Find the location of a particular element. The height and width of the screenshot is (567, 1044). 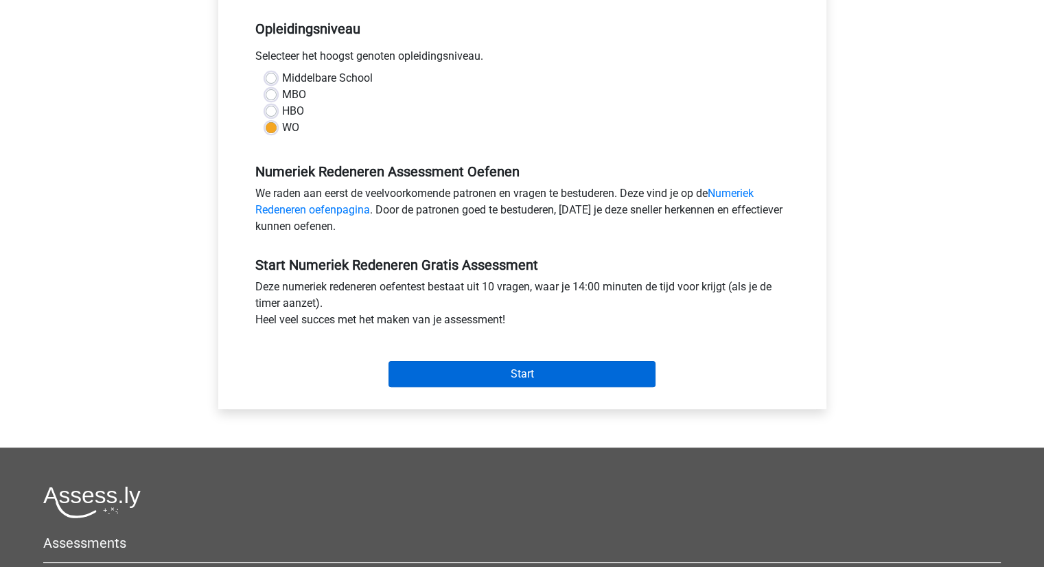

div: Deze numeriek redeneren oefentest bestaat uit 10 vragen, waar je 14:00 minuten de tijd voor krijg... is located at coordinates (522, 306).